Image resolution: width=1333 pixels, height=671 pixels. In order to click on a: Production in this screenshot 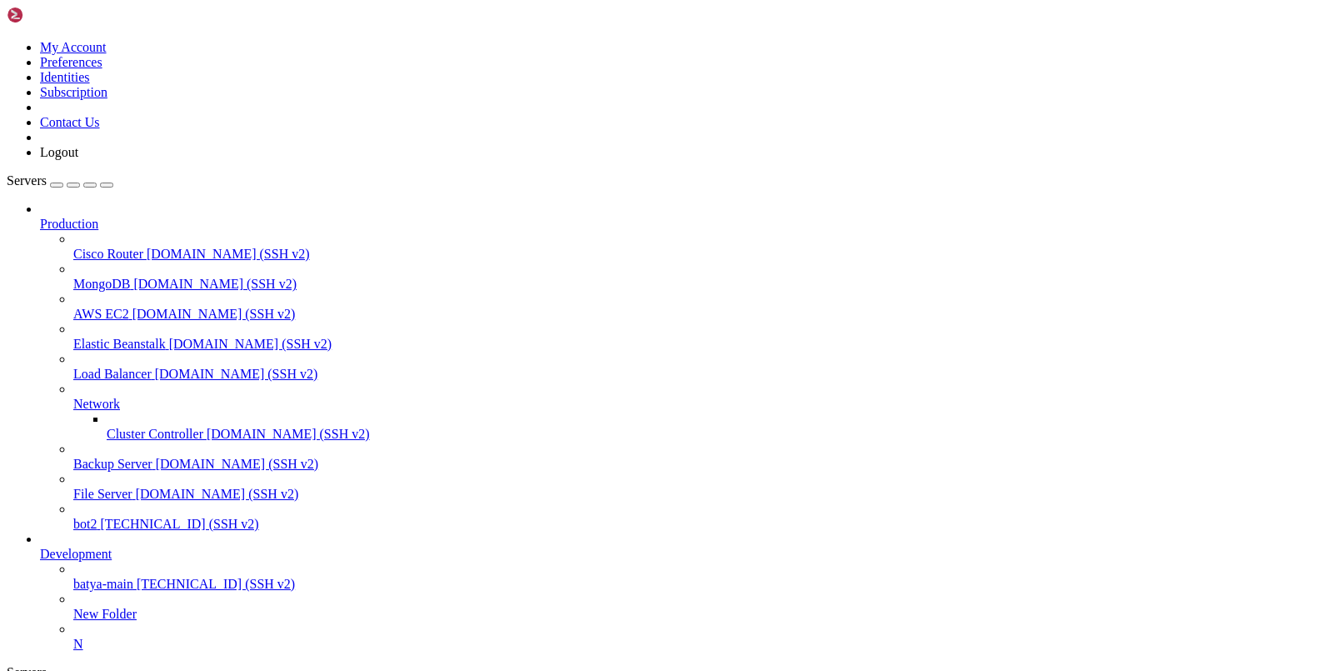, I will do `click(683, 224)`.